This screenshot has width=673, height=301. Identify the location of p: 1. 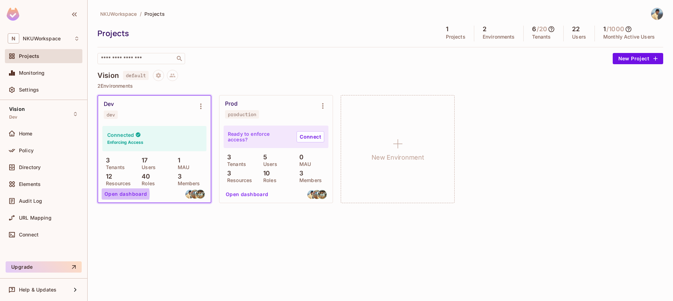
(177, 160).